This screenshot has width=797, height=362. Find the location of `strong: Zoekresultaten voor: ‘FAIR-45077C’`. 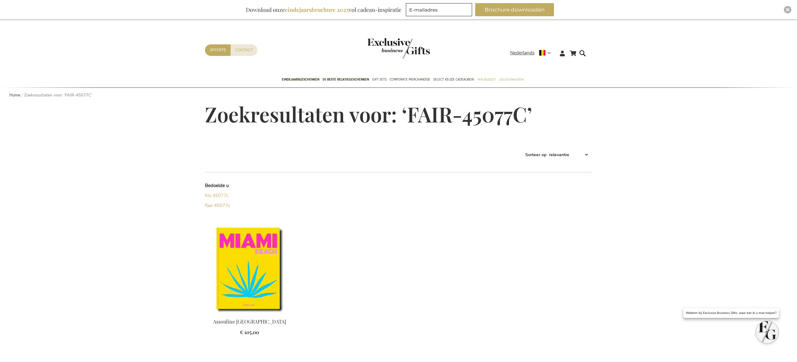

strong: Zoekresultaten voor: ‘FAIR-45077C’ is located at coordinates (58, 95).